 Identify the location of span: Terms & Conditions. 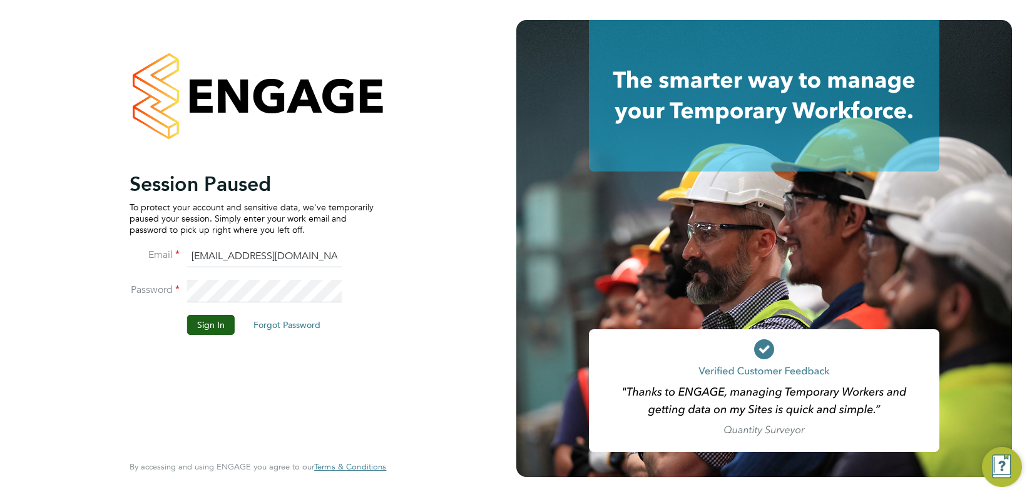
(350, 466).